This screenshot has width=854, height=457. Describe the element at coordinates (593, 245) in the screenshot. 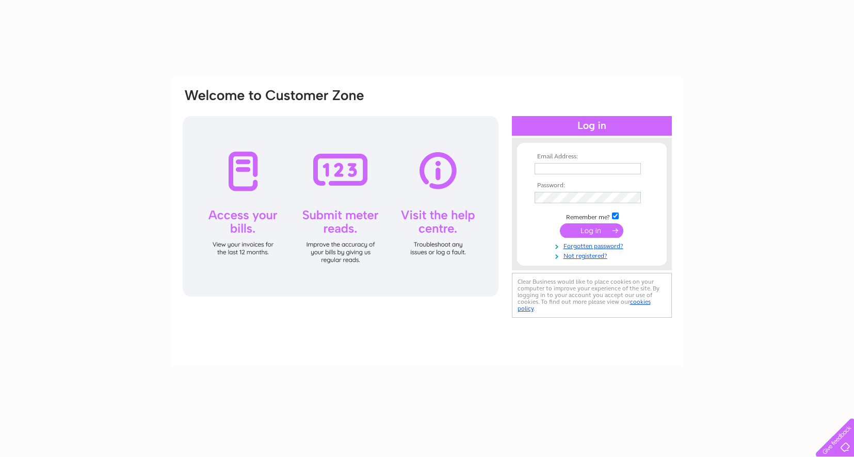

I see `a: Forgotten password?` at that location.